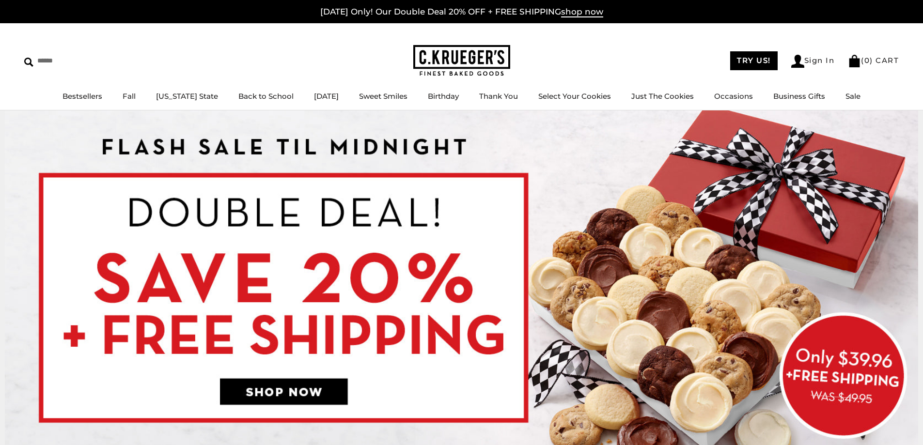 This screenshot has height=445, width=923. Describe the element at coordinates (582, 12) in the screenshot. I see `span: shop now` at that location.